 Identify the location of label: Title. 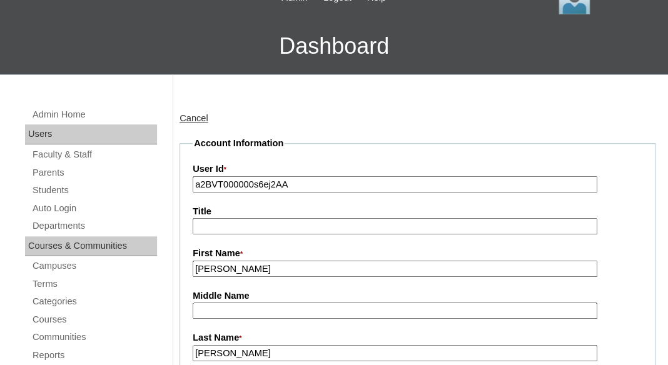
(417, 211).